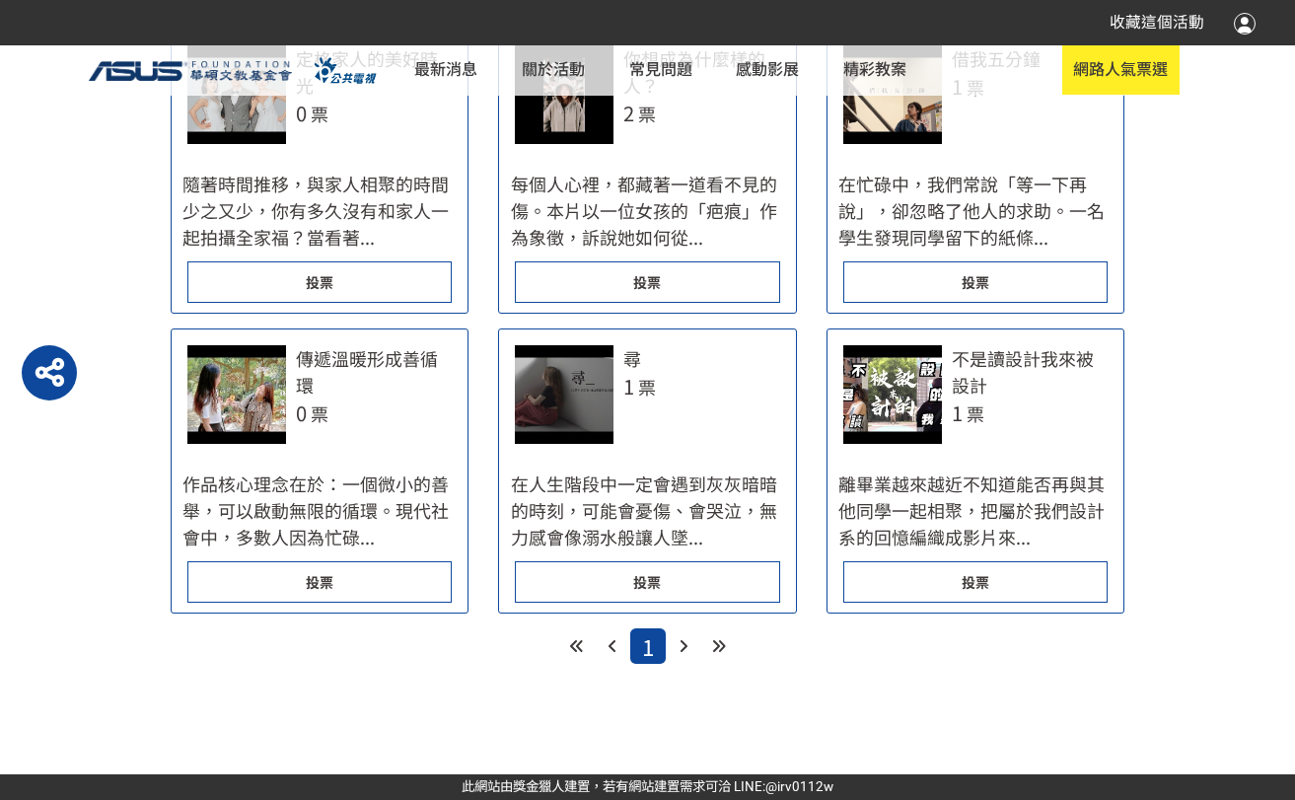 Image resolution: width=1295 pixels, height=800 pixels. Describe the element at coordinates (319, 470) in the screenshot. I see `a: 傳遞溫暖形成善循環0票作品核心理念在於：一個微小的善舉，可以啟動無限的循環。現代社會中，多數人因為忙碌...投票` at that location.